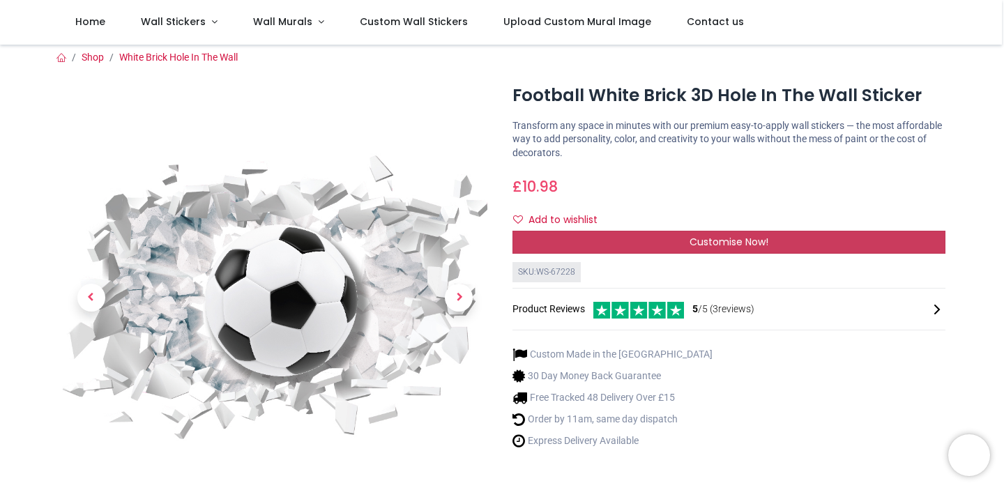 The height and width of the screenshot is (490, 1004). What do you see at coordinates (91, 298) in the screenshot?
I see `span: Previous` at bounding box center [91, 298].